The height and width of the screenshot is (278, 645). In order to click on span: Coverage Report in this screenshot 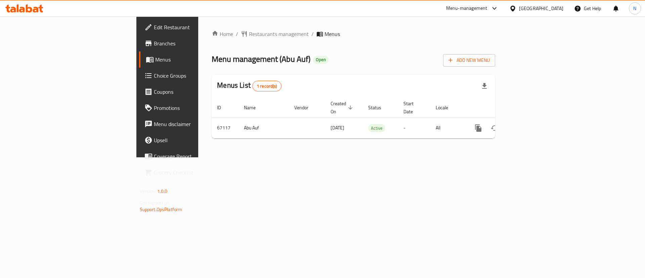, I will do `click(196, 156)`.